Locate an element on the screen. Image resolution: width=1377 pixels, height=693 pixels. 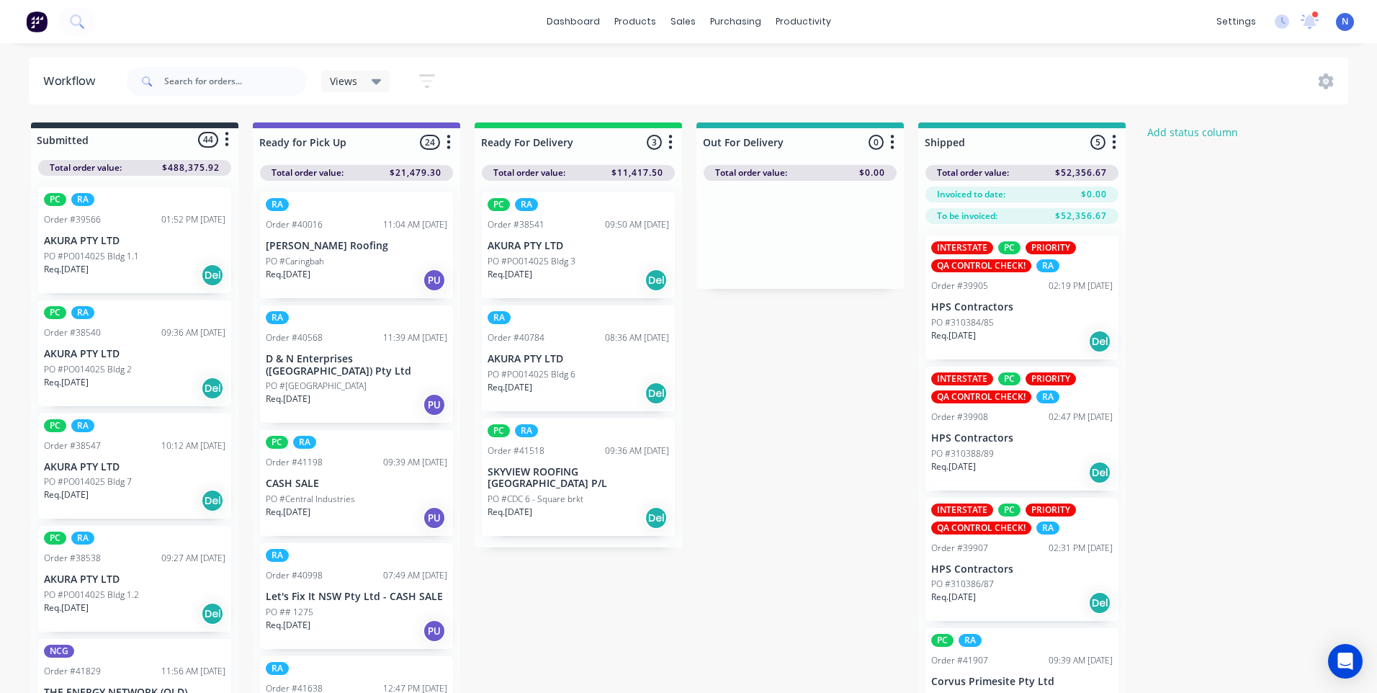
span: Views is located at coordinates (344, 81).